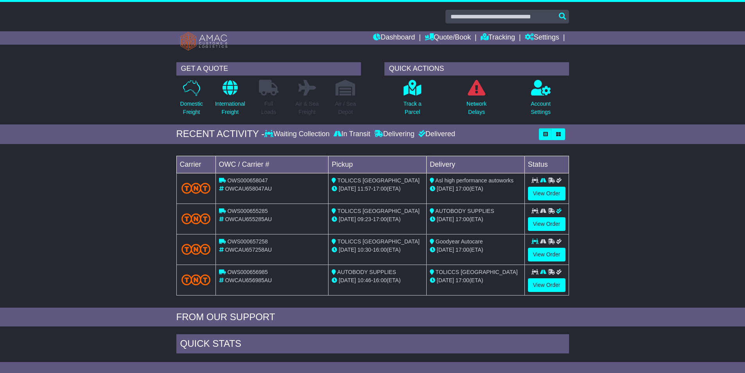 The image size is (745, 373). Describe the element at coordinates (540, 100) in the screenshot. I see `a: AccountSettings` at that location.